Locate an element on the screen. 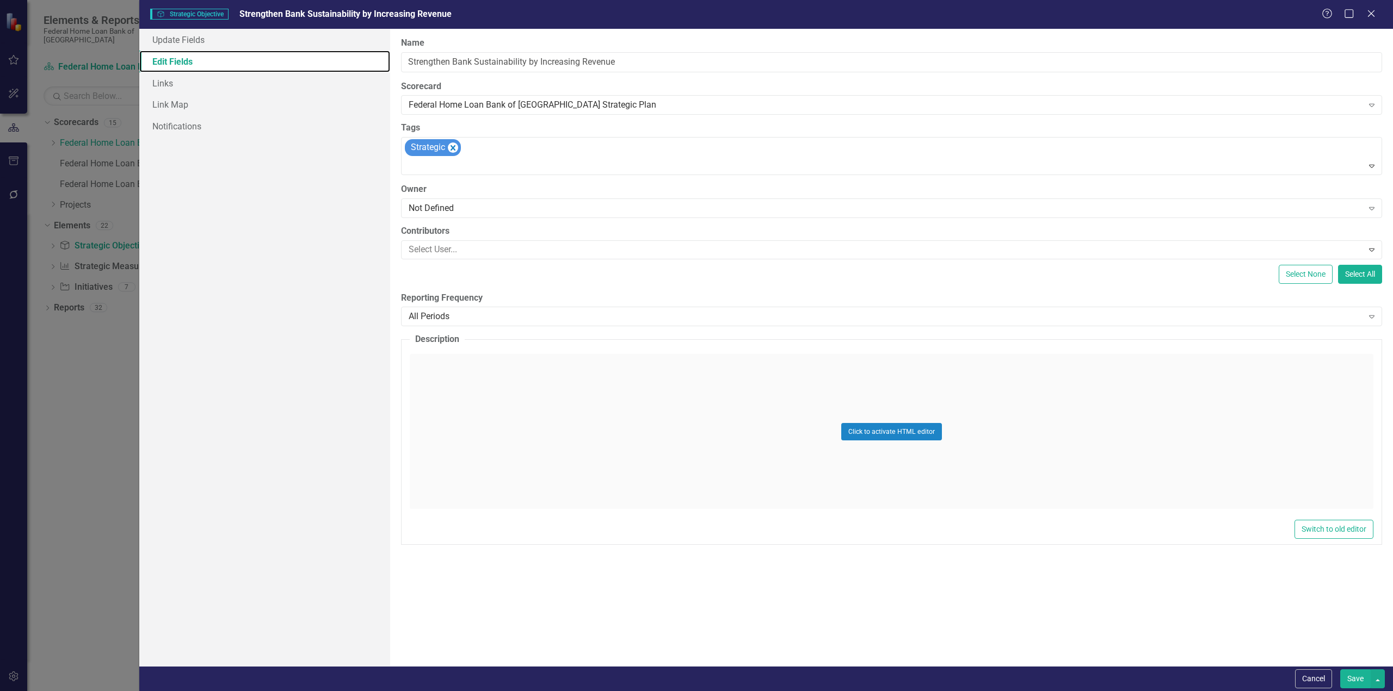  input: Strategic Objective Name is located at coordinates (891, 62).